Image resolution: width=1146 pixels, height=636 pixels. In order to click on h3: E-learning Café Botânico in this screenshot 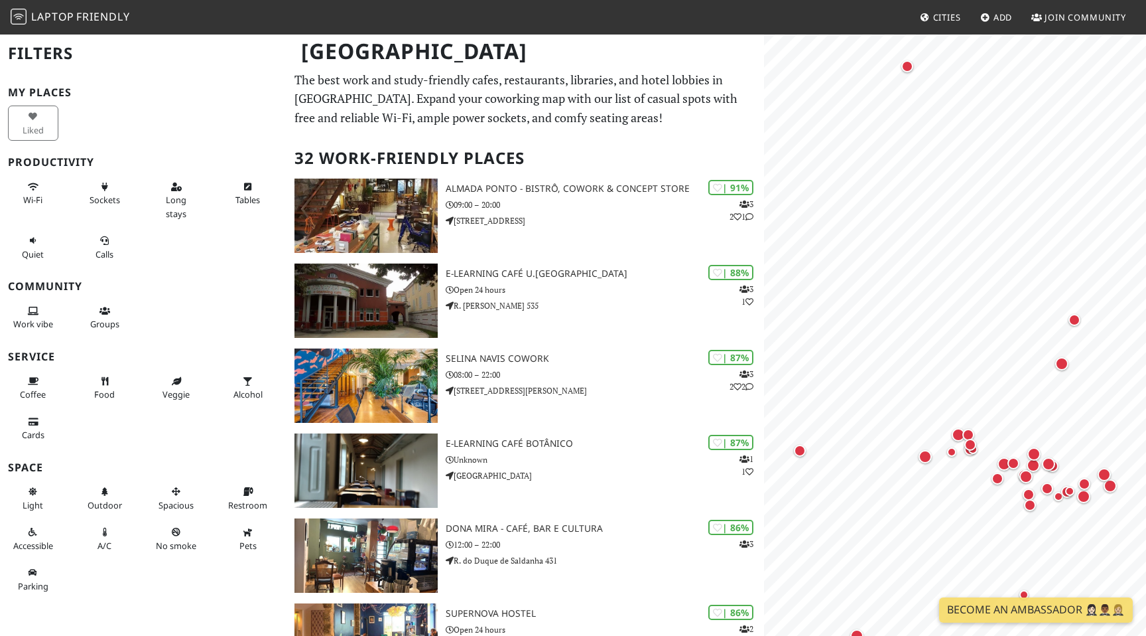, I will do `click(605, 443)`.